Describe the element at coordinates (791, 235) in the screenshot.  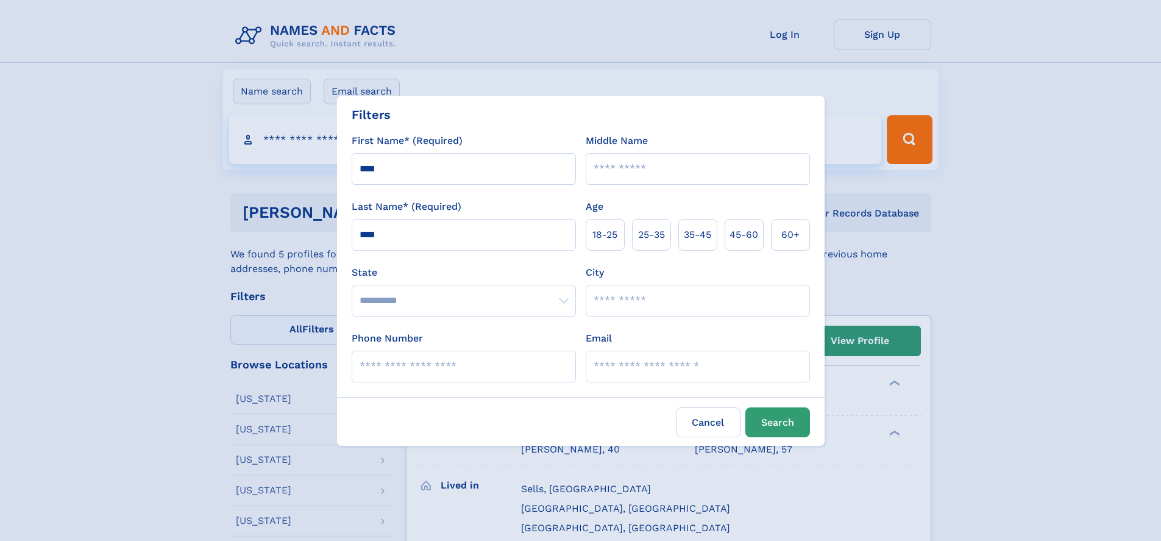
I see `span: 60+` at that location.